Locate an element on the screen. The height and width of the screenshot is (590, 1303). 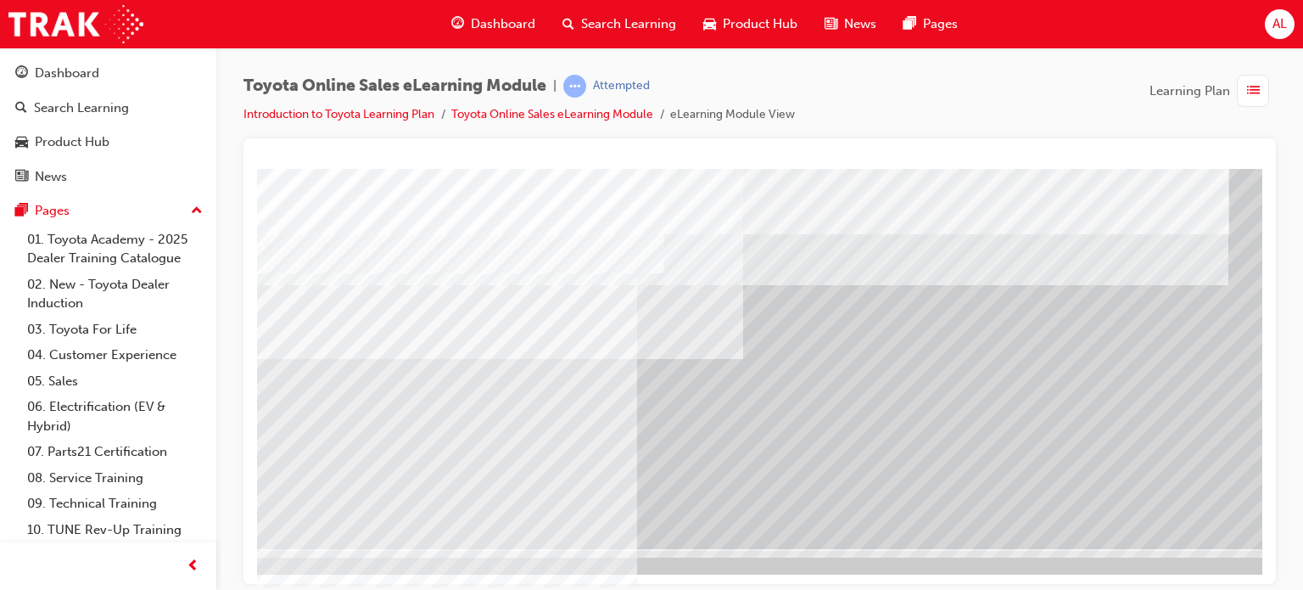
span: Toyota Online Sales eLearning Module is located at coordinates (395, 86).